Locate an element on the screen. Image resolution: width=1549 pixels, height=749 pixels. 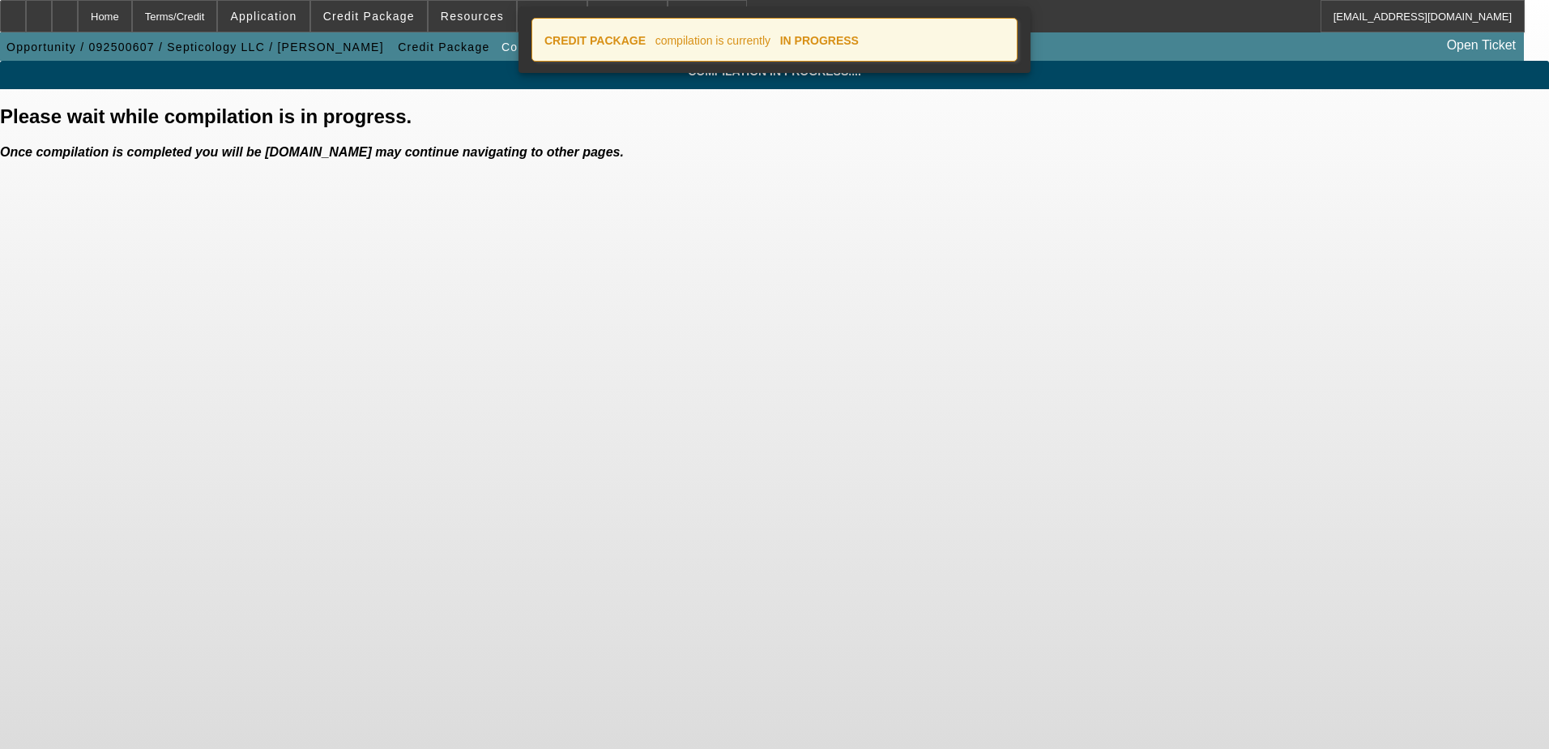
strong: IN PROGRESS is located at coordinates (819, 41).